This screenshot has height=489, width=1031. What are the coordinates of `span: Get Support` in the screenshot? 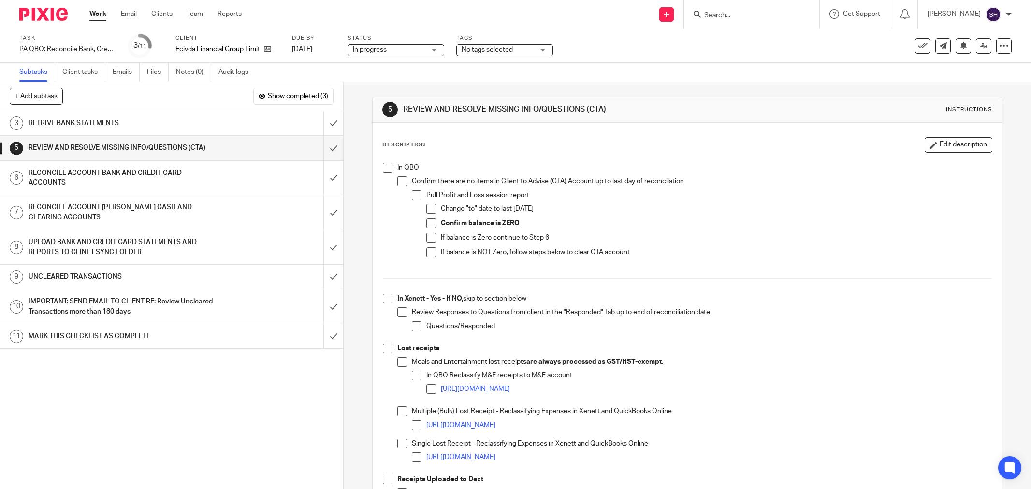 It's located at (861, 14).